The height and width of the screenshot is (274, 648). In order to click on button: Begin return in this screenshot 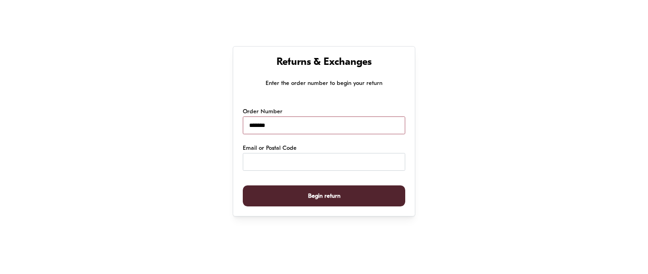, I will do `click(324, 196)`.